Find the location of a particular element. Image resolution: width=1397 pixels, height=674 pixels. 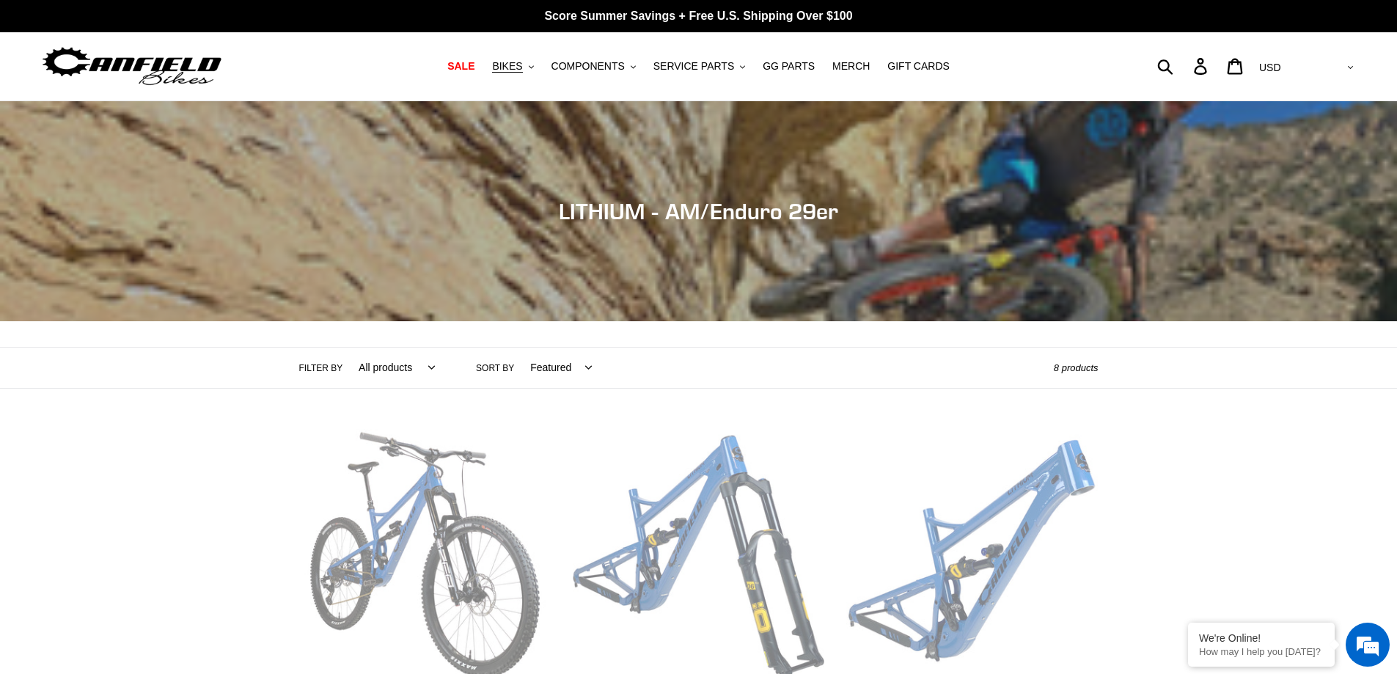

span: SALE is located at coordinates (460, 66).